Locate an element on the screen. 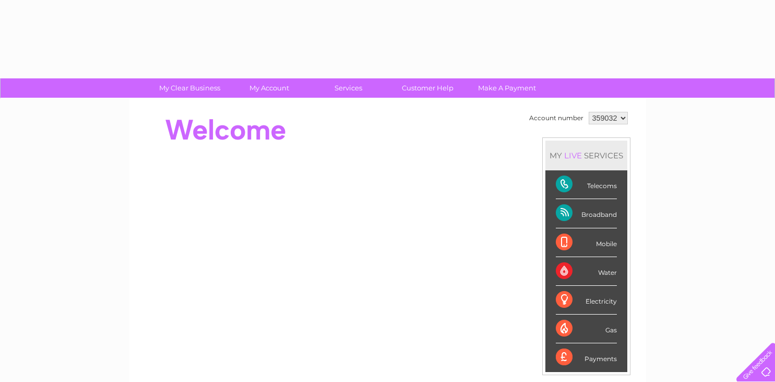 This screenshot has width=775, height=382. div: MY SERVICES is located at coordinates (586, 155).